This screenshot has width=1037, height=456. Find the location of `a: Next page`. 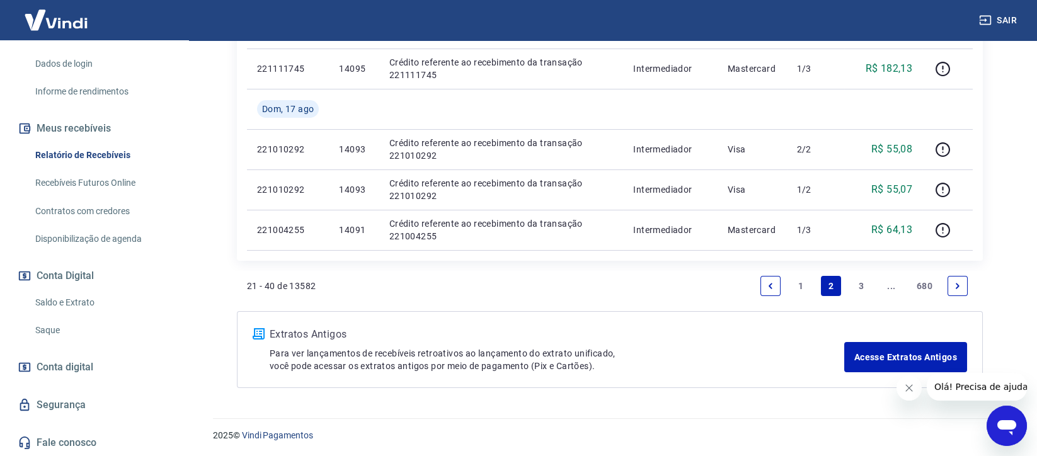

a: Next page is located at coordinates (958, 286).